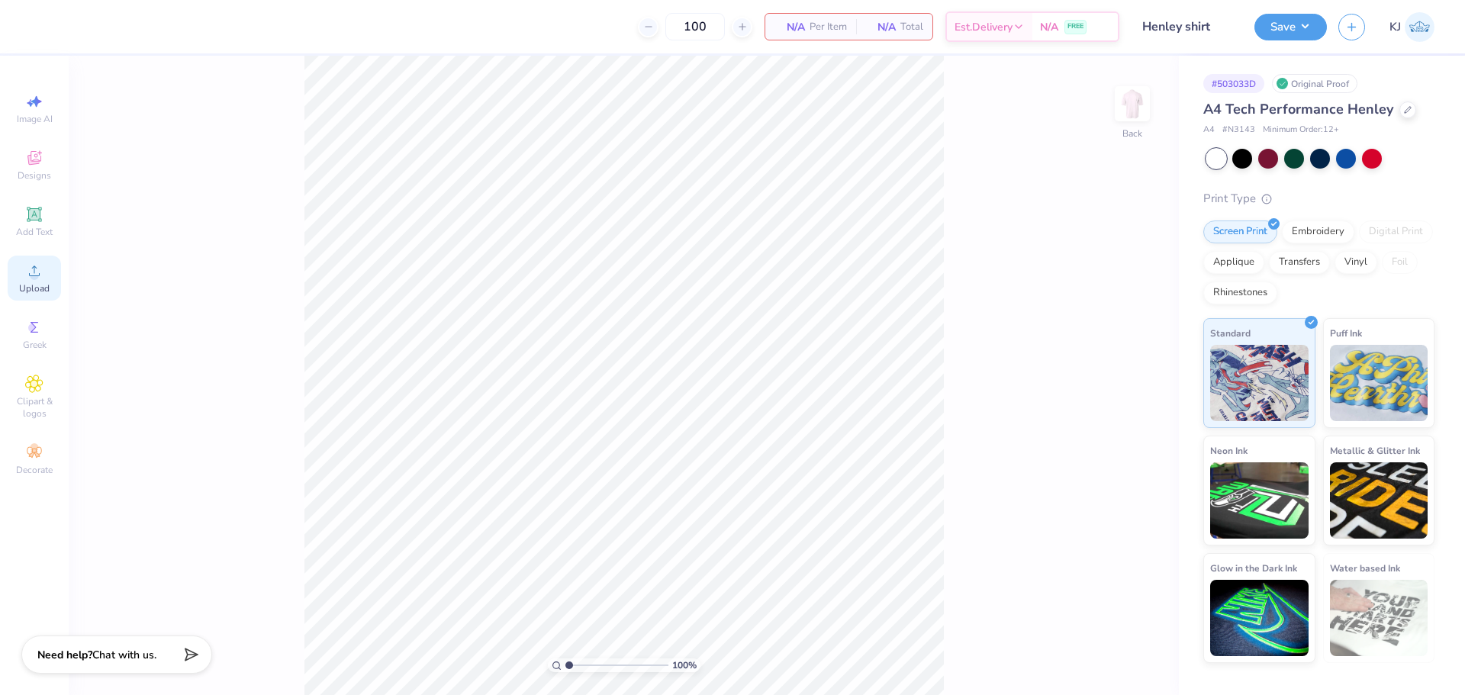 The width and height of the screenshot is (1465, 695). What do you see at coordinates (1291, 27) in the screenshot?
I see `button: Save` at bounding box center [1291, 27].